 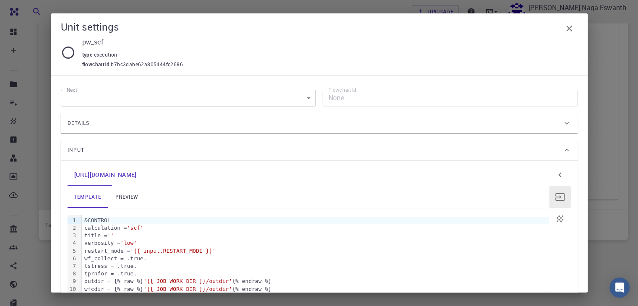 What do you see at coordinates (315, 266) in the screenshot?
I see `div: tstress = .true.` at bounding box center [315, 266].